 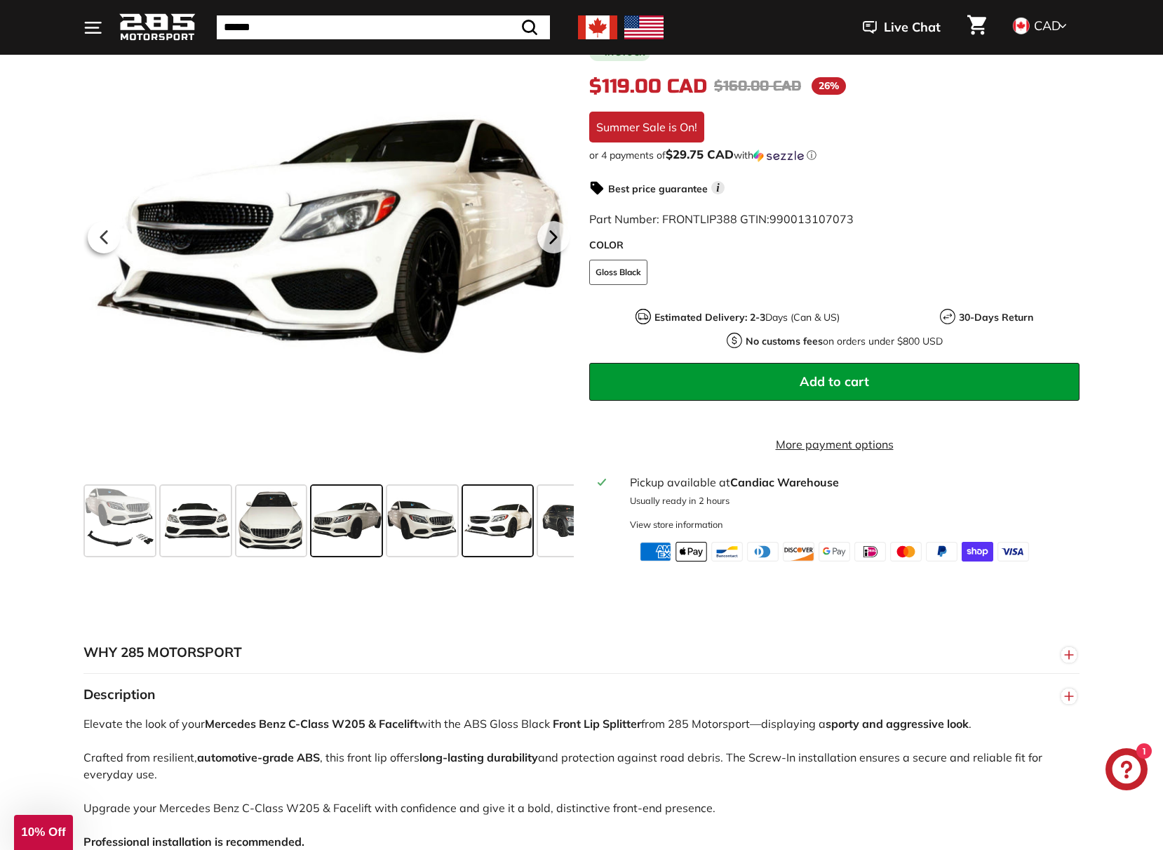 I want to click on span: $119.00 CAD, so click(x=648, y=86).